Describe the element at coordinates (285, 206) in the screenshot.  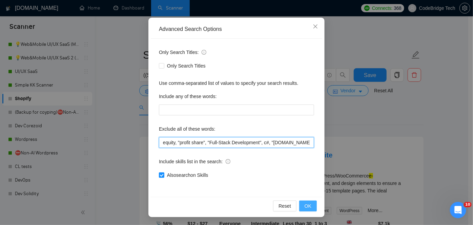
I see `button: Reset` at that location.